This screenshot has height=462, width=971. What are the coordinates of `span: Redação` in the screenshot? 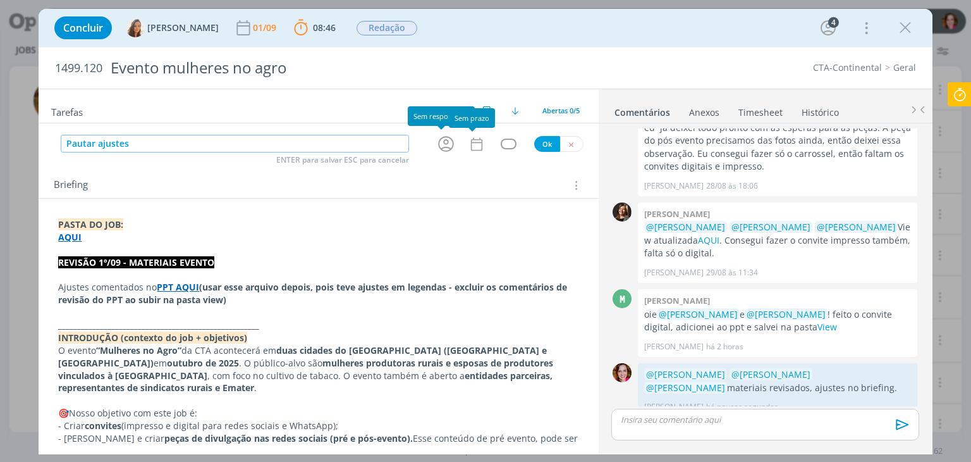 It's located at (387, 28).